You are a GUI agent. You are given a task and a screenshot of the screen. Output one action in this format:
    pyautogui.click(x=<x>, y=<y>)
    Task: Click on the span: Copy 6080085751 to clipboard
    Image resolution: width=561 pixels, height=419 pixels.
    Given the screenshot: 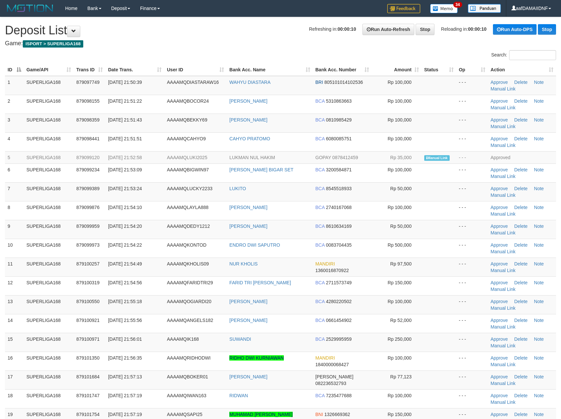 What is the action you would take?
    pyautogui.click(x=339, y=139)
    